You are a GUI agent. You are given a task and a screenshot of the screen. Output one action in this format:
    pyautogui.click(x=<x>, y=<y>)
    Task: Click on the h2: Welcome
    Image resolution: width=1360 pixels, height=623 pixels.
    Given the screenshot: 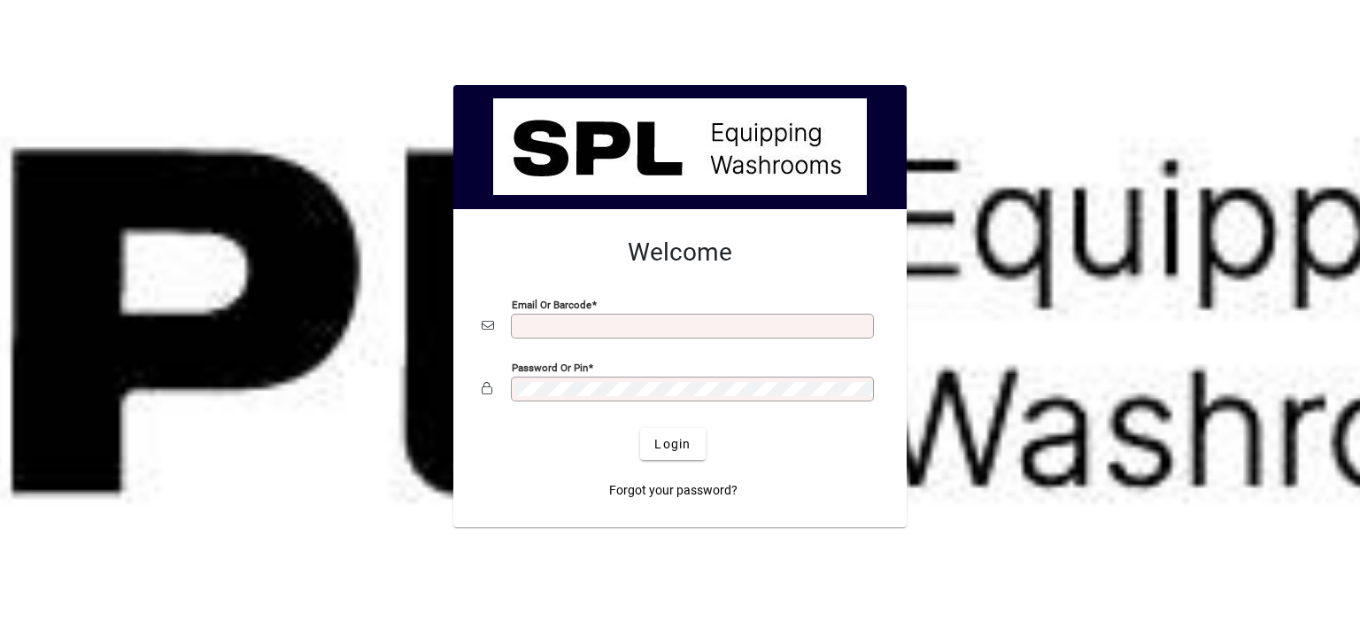 What is the action you would take?
    pyautogui.click(x=680, y=252)
    